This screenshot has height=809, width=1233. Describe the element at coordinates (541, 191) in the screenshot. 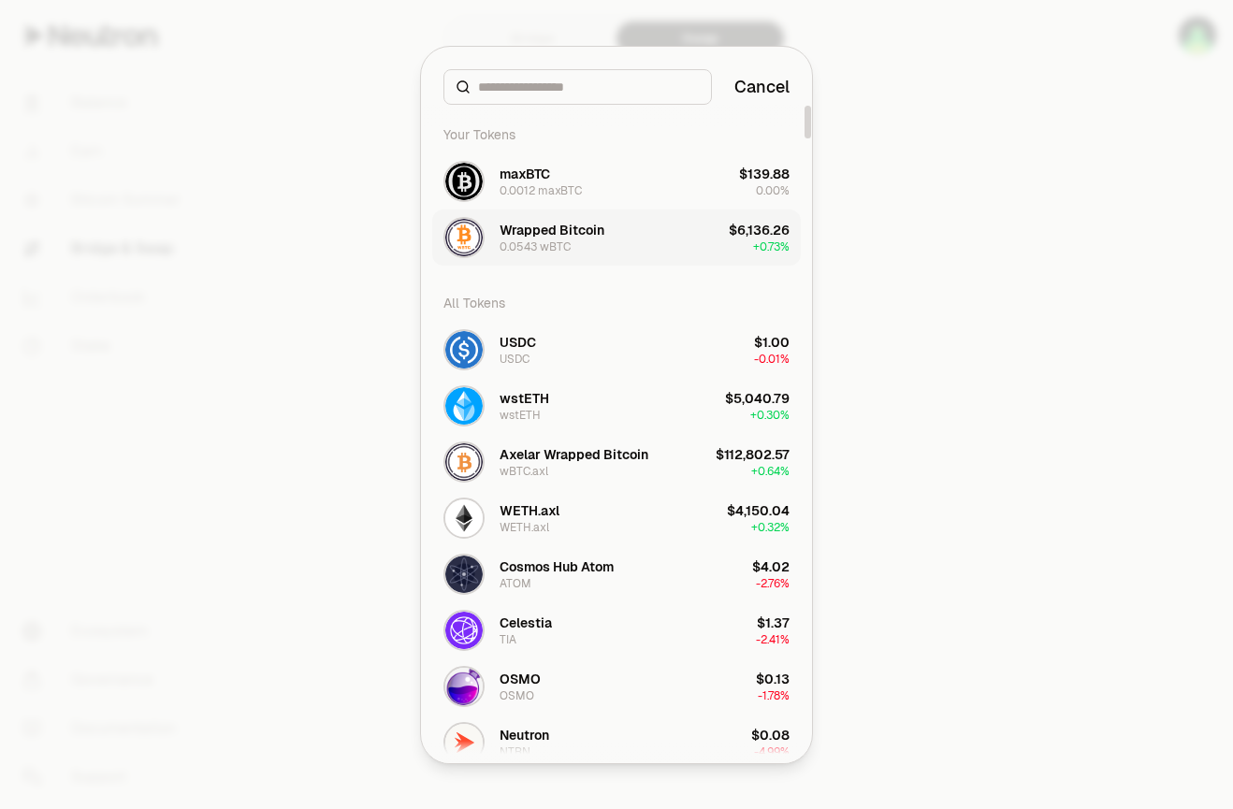

I see `div: 0.0012 maxBTC` at that location.